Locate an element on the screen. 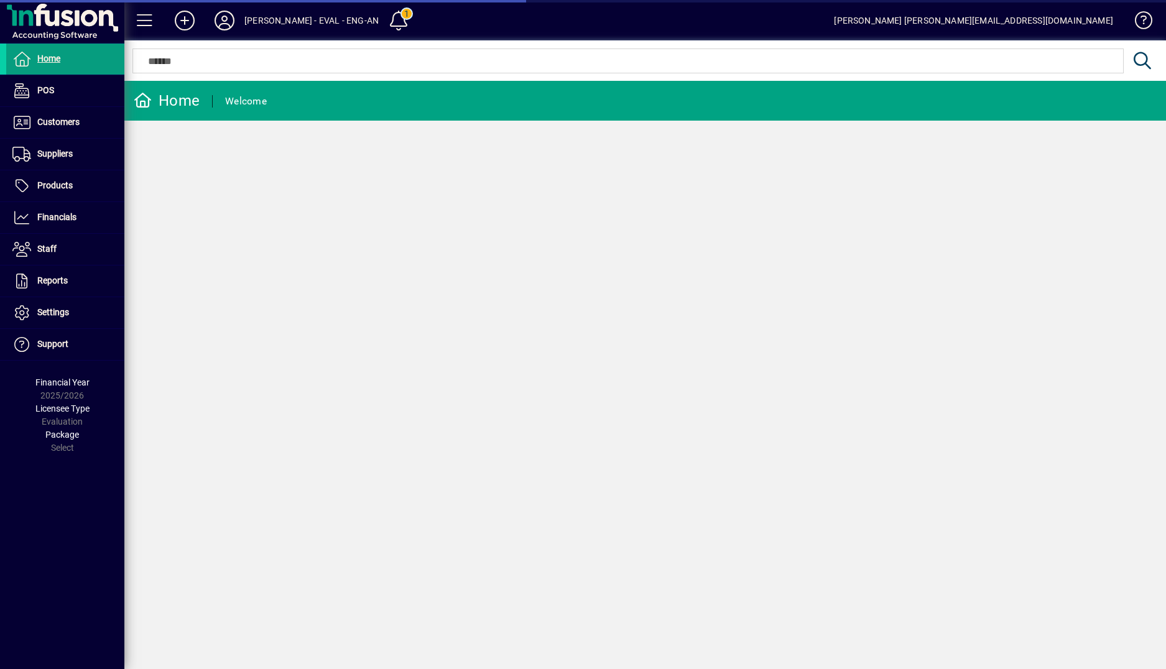 The image size is (1166, 669). a: Settings is located at coordinates (65, 313).